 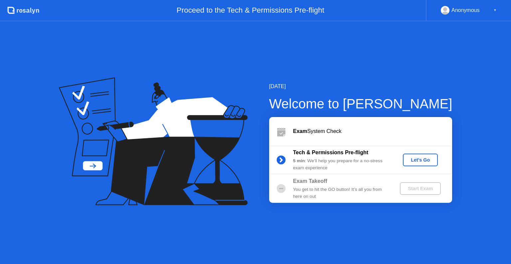 What do you see at coordinates (341, 164) in the screenshot?
I see `div: : We’ll help you prepare for a no-stress exam experience` at bounding box center [341, 164].